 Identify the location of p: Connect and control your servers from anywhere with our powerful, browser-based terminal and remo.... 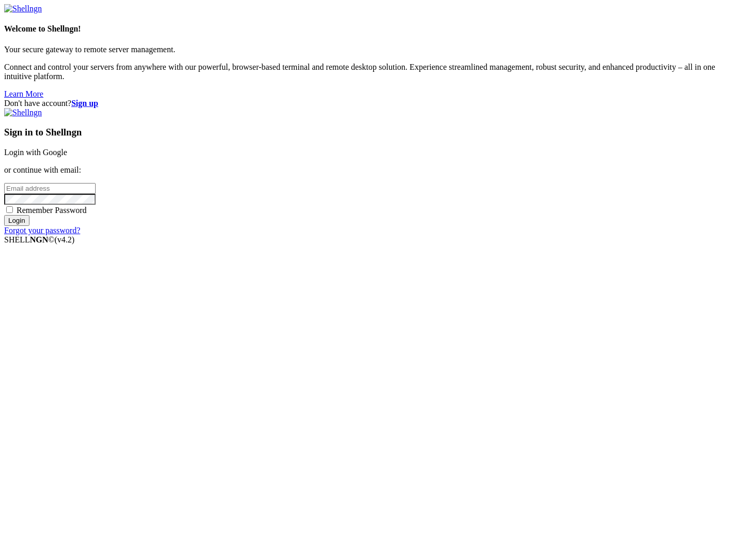
(367, 72).